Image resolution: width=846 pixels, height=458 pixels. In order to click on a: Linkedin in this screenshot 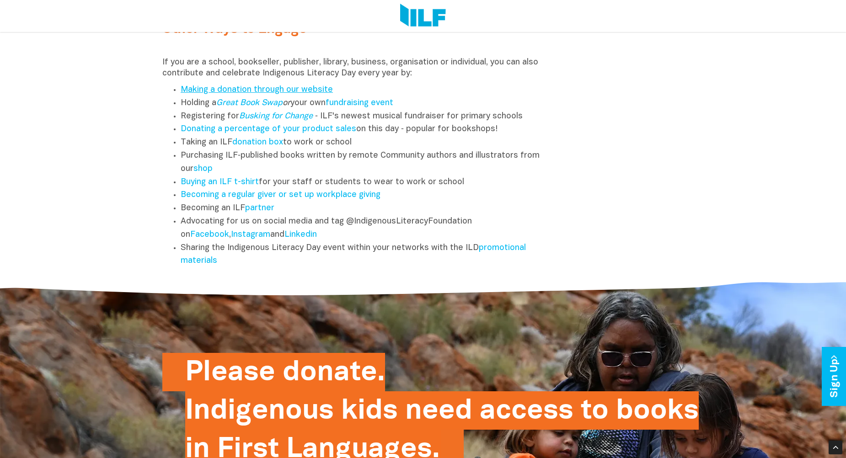, I will do `click(301, 235)`.